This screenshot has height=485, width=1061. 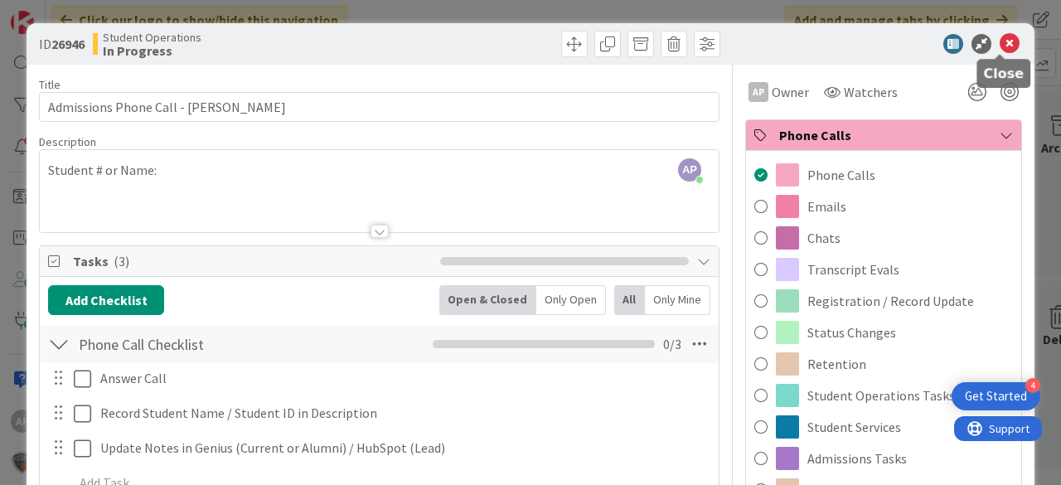 What do you see at coordinates (890, 301) in the screenshot?
I see `span: Registration / Record Update` at bounding box center [890, 301].